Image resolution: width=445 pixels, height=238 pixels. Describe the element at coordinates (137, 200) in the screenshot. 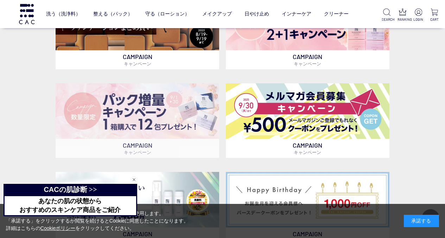

I see `img: フェイスウォッシュ＋レフィル2個セット` at that location.